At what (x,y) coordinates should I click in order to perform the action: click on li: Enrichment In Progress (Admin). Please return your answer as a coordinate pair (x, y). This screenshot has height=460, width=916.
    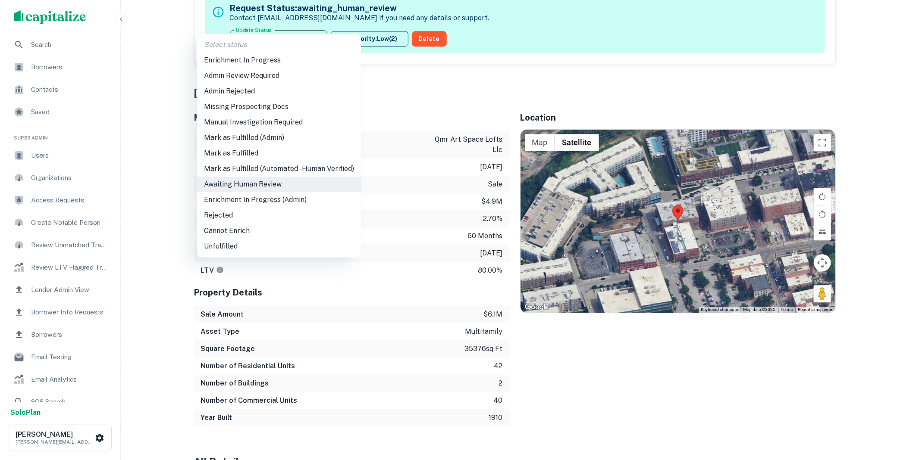
    Looking at the image, I should click on (279, 200).